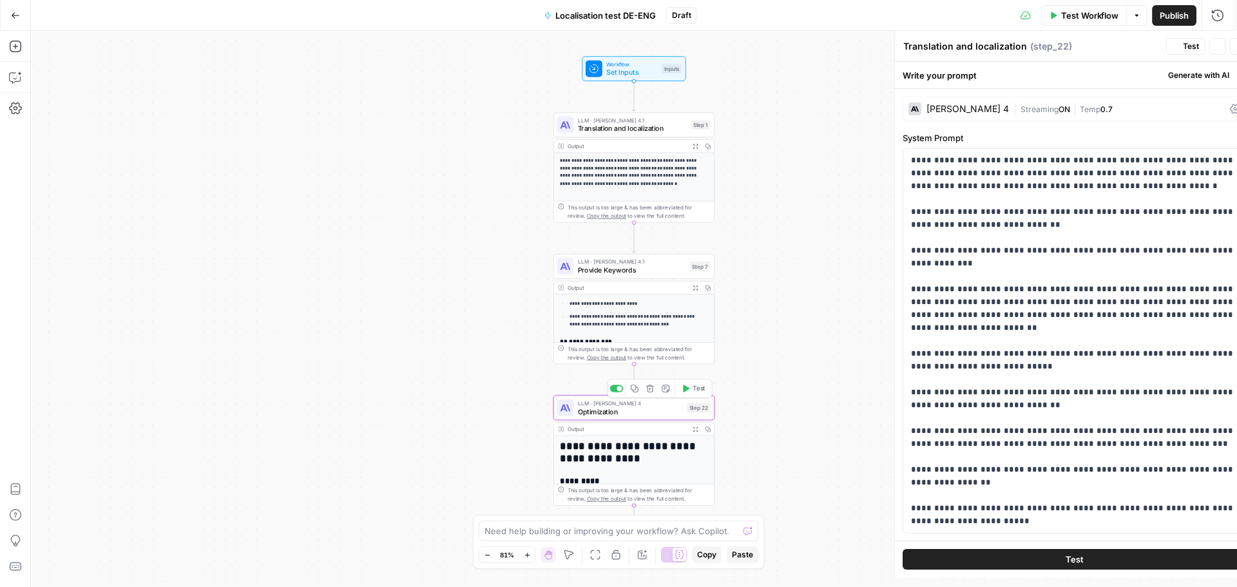  I want to click on div: Step 1, so click(700, 125).